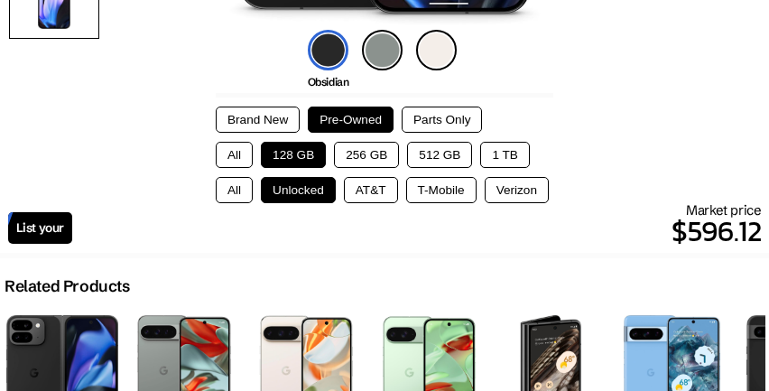 This screenshot has height=391, width=769. What do you see at coordinates (417, 227) in the screenshot?
I see `div: Market price` at bounding box center [417, 227].